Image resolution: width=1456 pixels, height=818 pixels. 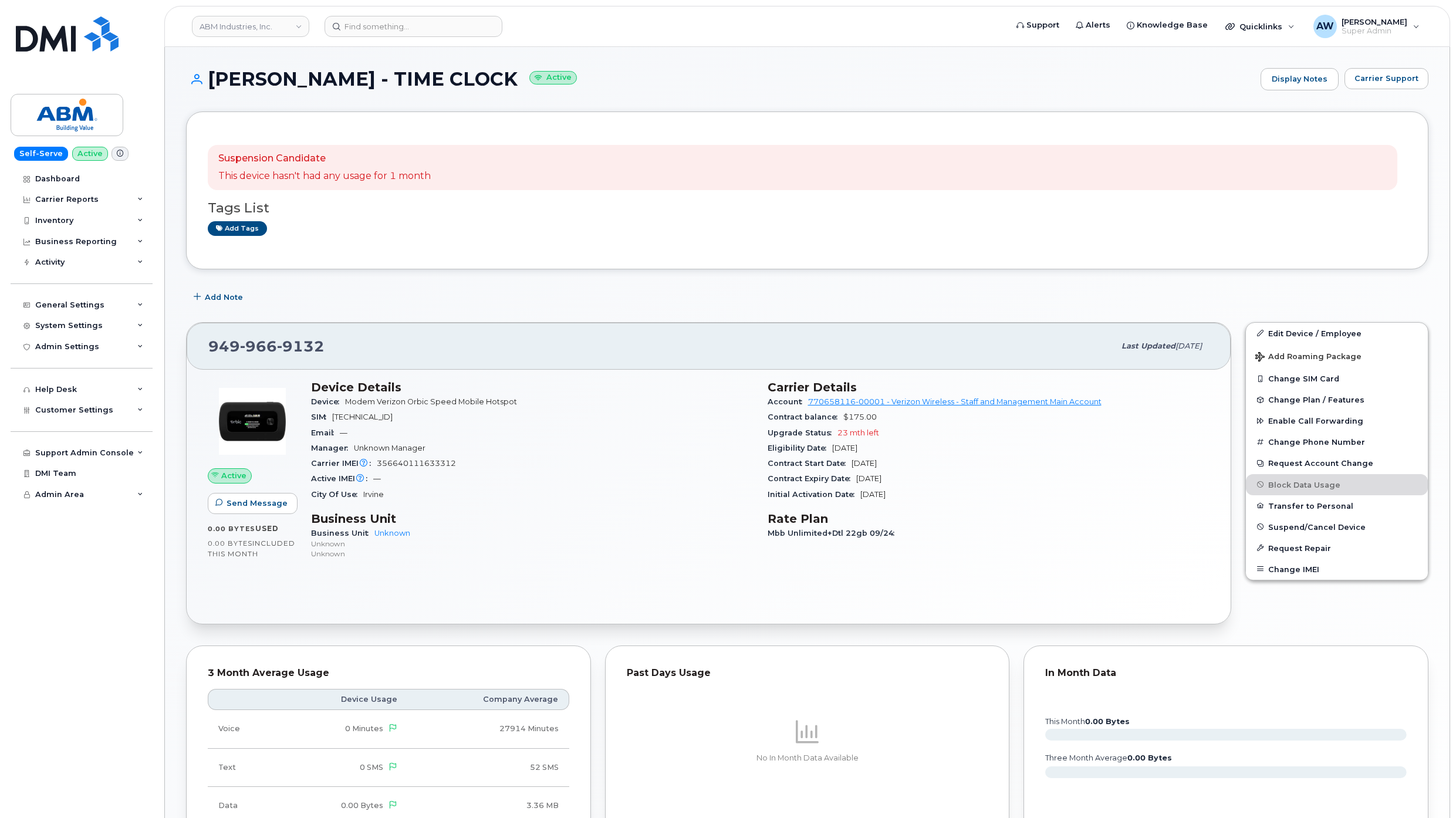 What do you see at coordinates (252, 504) in the screenshot?
I see `button: Send Message` at bounding box center [252, 504].